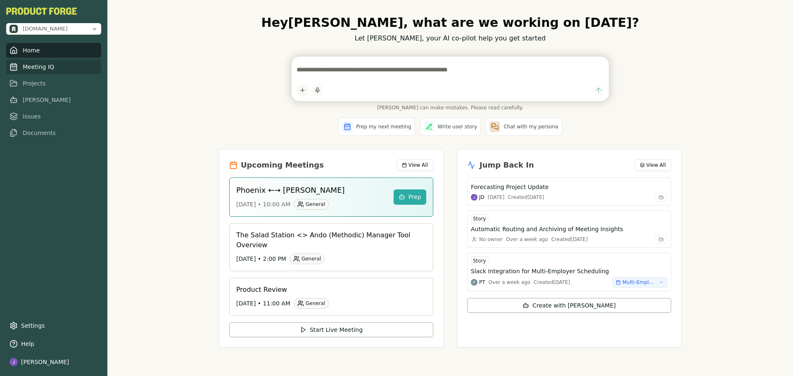  Describe the element at coordinates (54, 50) in the screenshot. I see `a: Home` at that location.